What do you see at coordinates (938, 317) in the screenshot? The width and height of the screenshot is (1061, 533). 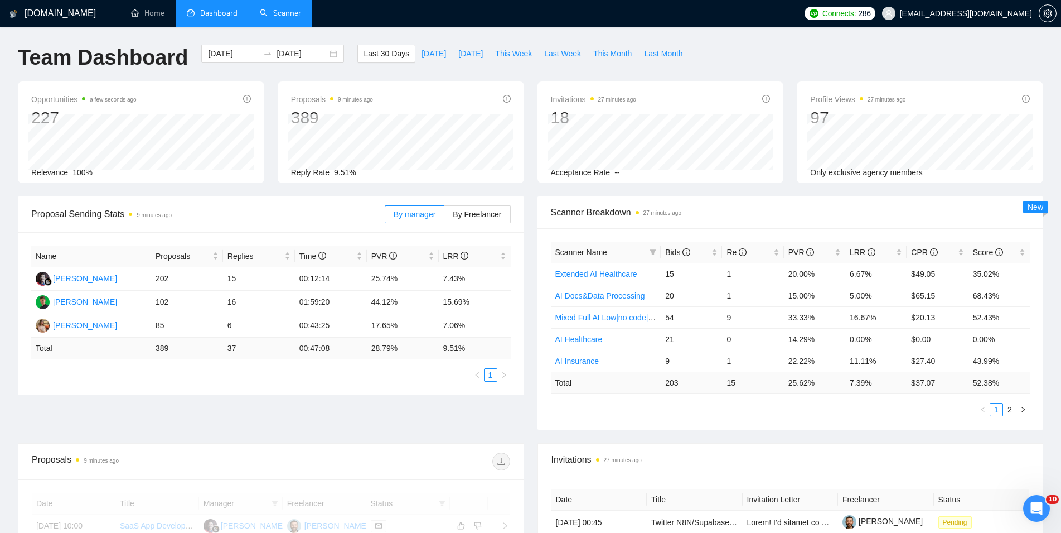 I see `td: $20.13` at bounding box center [938, 317].